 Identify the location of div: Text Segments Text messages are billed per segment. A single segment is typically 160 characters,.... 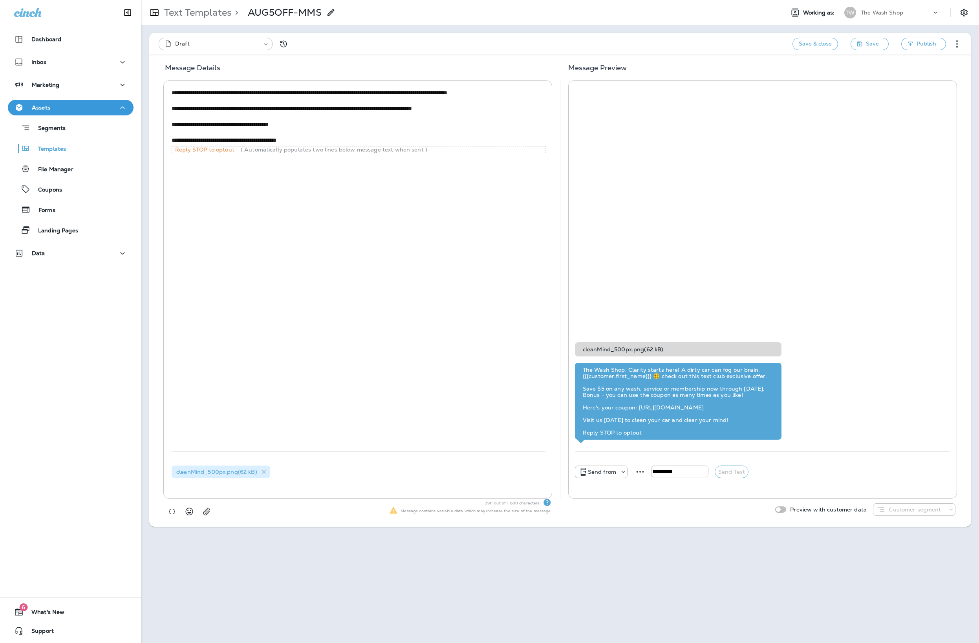
(547, 503).